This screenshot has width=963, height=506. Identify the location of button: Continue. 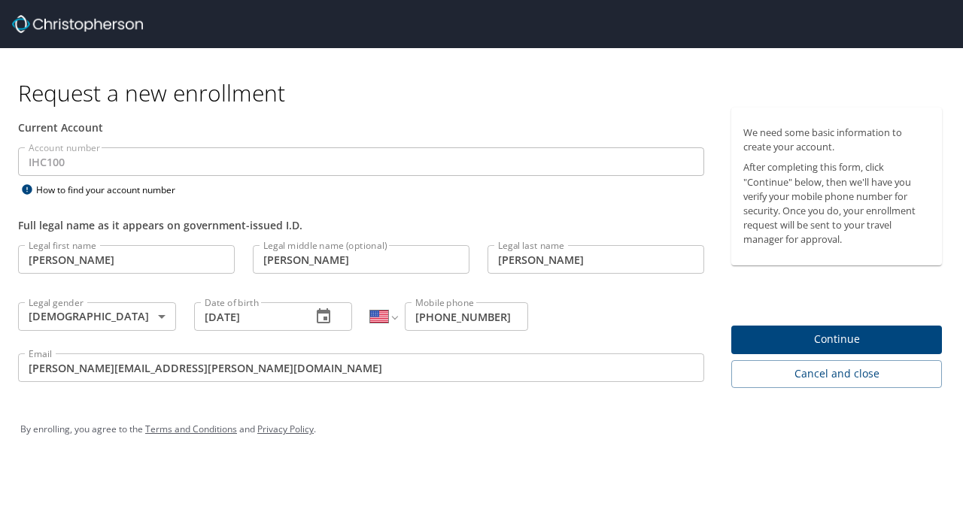
(837, 340).